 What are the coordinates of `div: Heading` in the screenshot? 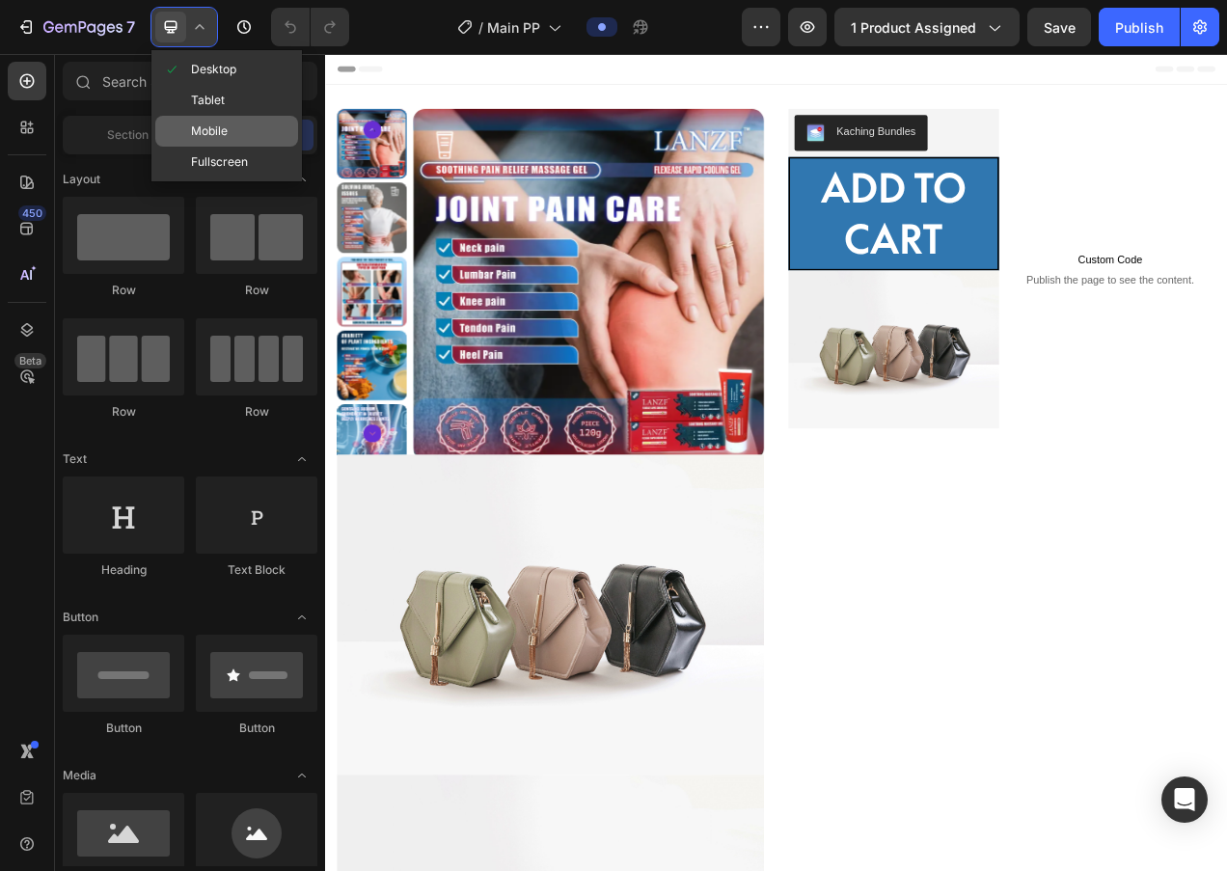 It's located at (123, 570).